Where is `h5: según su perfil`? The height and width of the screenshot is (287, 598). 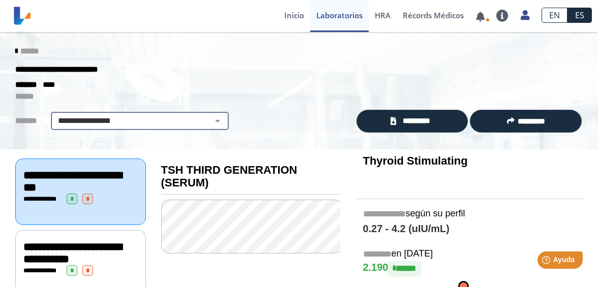
h5: según su perfil is located at coordinates (469, 214).